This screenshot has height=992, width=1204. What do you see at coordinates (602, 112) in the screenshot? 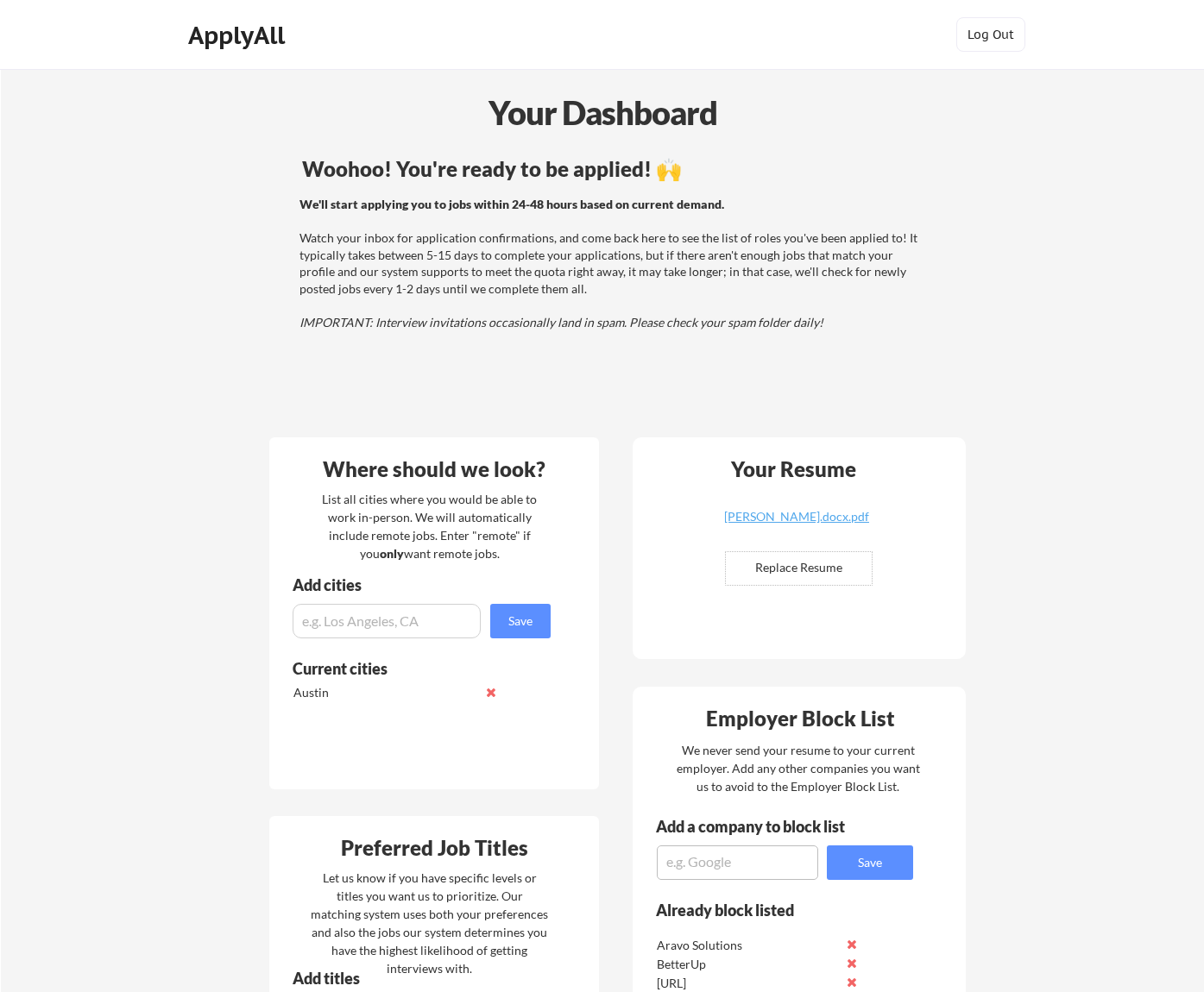
I see `div: Your Dashboard` at bounding box center [602, 112].